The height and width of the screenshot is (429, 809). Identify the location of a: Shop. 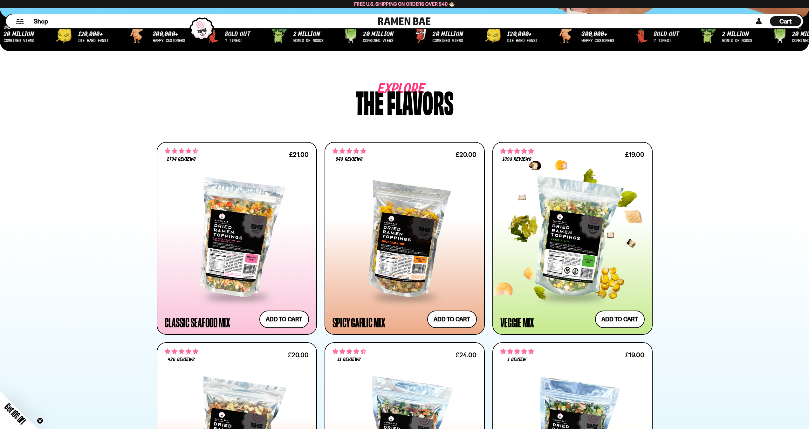
(41, 21).